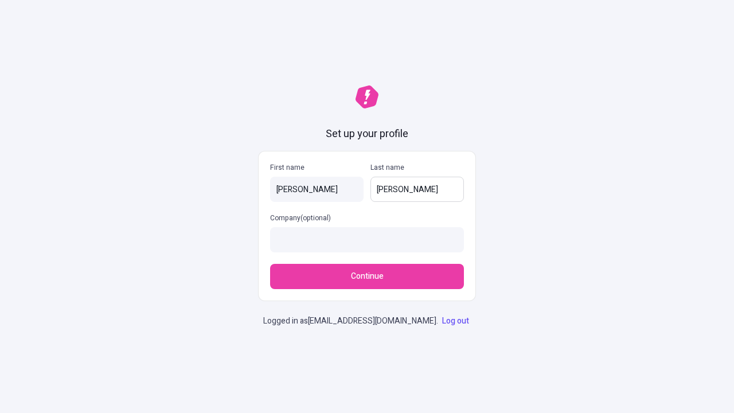 This screenshot has width=734, height=413. What do you see at coordinates (317, 168) in the screenshot?
I see `p: First name` at bounding box center [317, 168].